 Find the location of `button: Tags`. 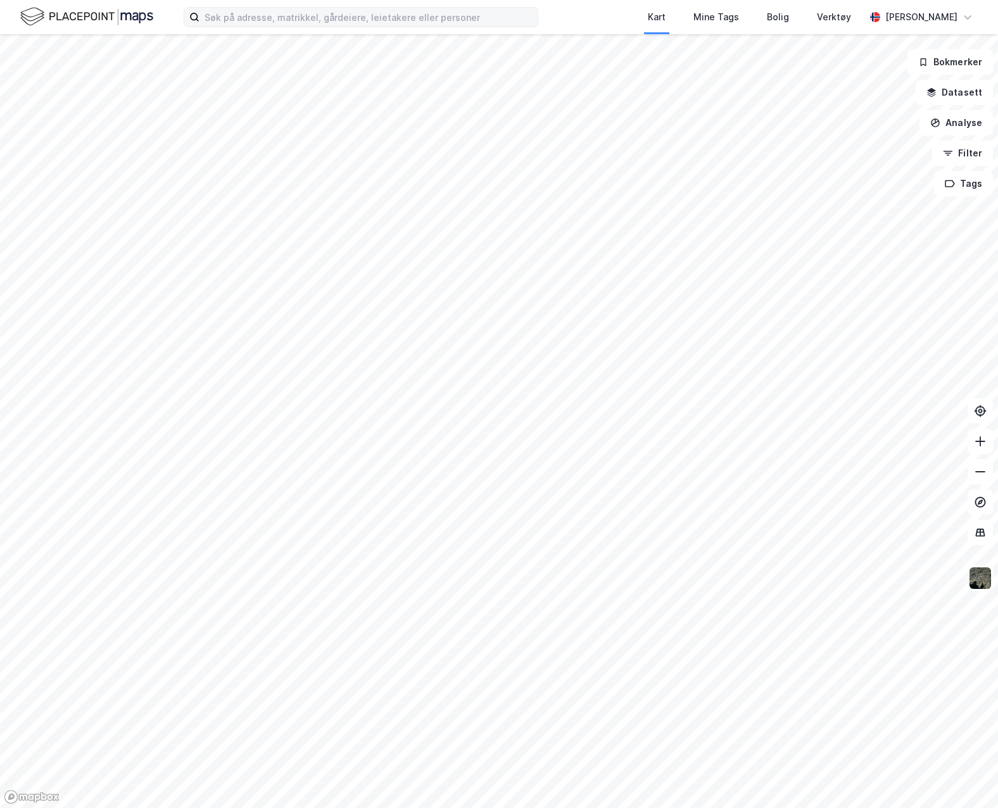

button: Tags is located at coordinates (963, 184).